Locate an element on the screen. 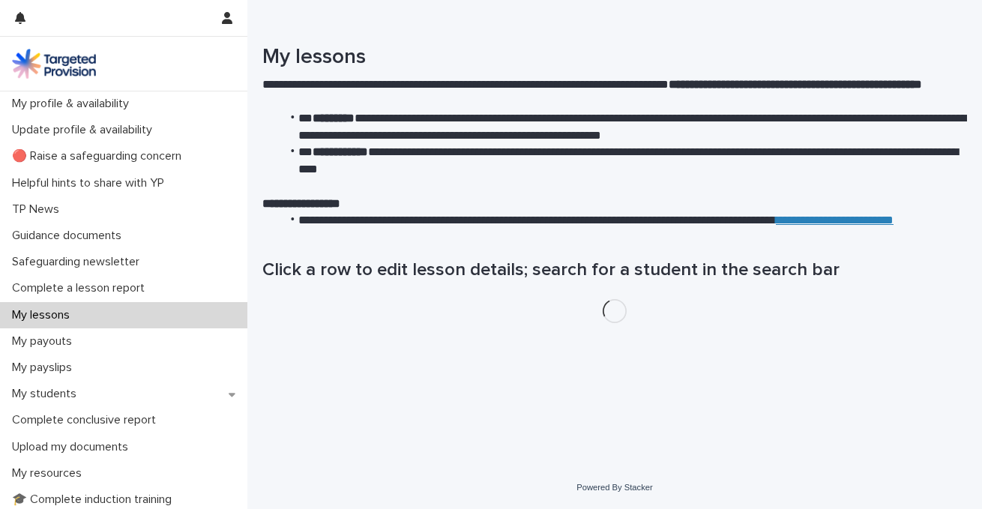 This screenshot has width=982, height=509. p: TP News is located at coordinates (38, 209).